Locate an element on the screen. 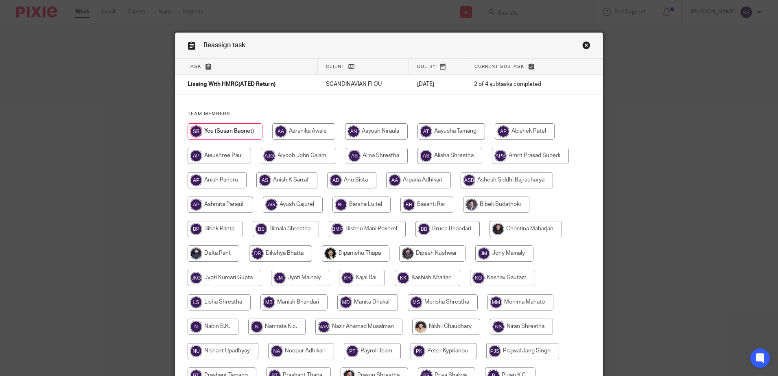 The height and width of the screenshot is (376, 778). span: Current subtask is located at coordinates (499, 66).